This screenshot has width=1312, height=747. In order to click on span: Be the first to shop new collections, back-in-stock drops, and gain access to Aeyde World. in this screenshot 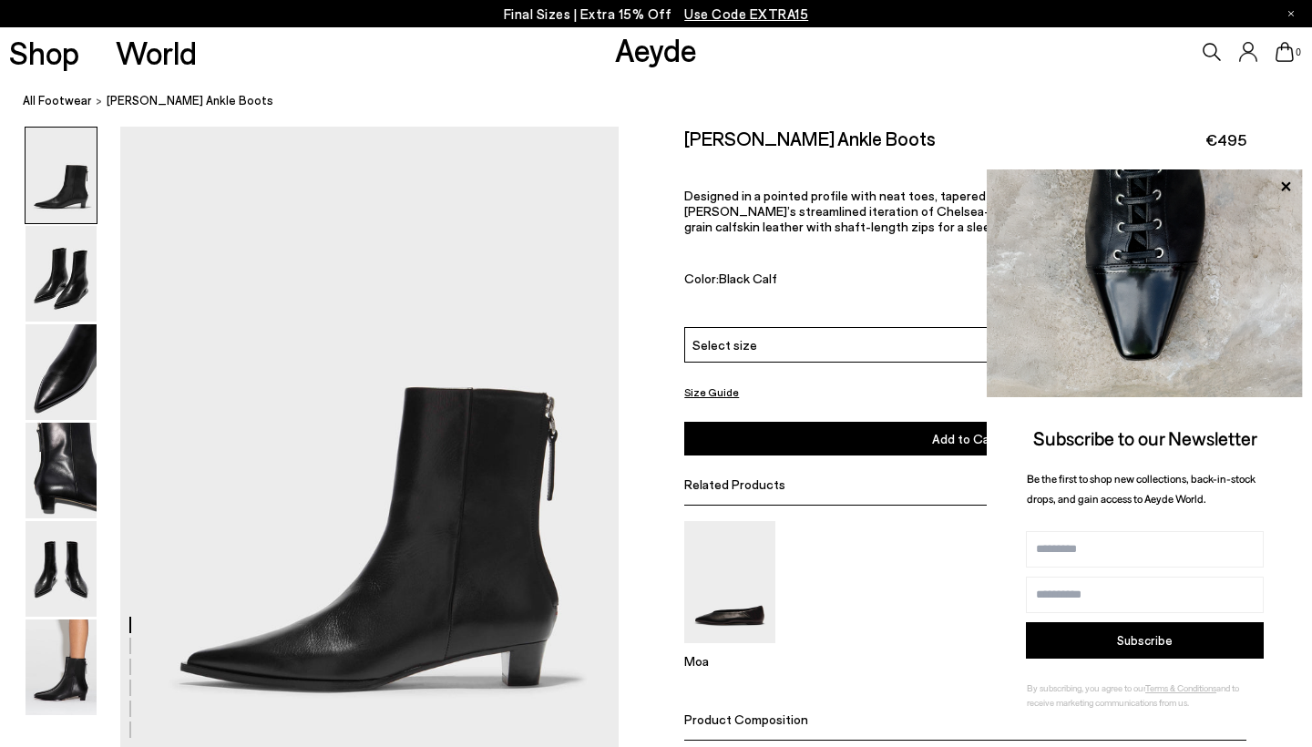, I will do `click(1141, 488)`.